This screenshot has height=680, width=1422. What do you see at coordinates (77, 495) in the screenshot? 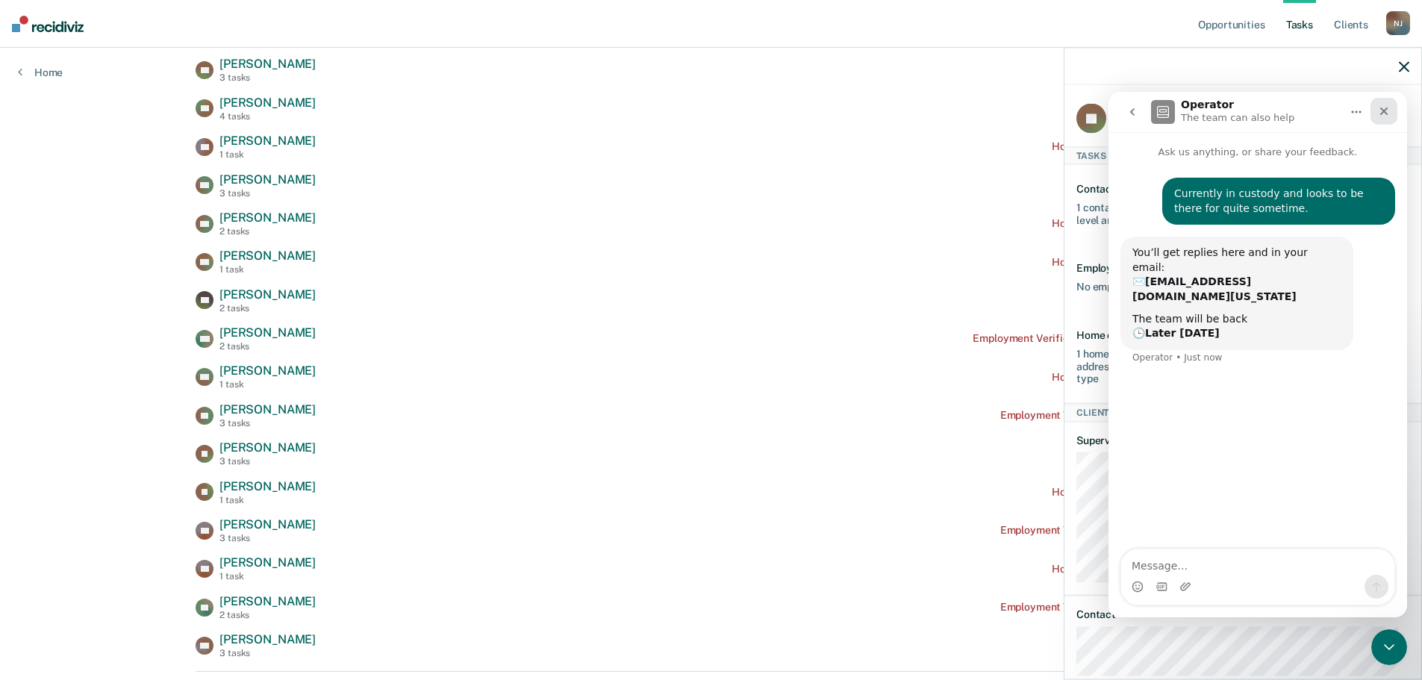
I see `button: Upload attachment` at bounding box center [77, 495].